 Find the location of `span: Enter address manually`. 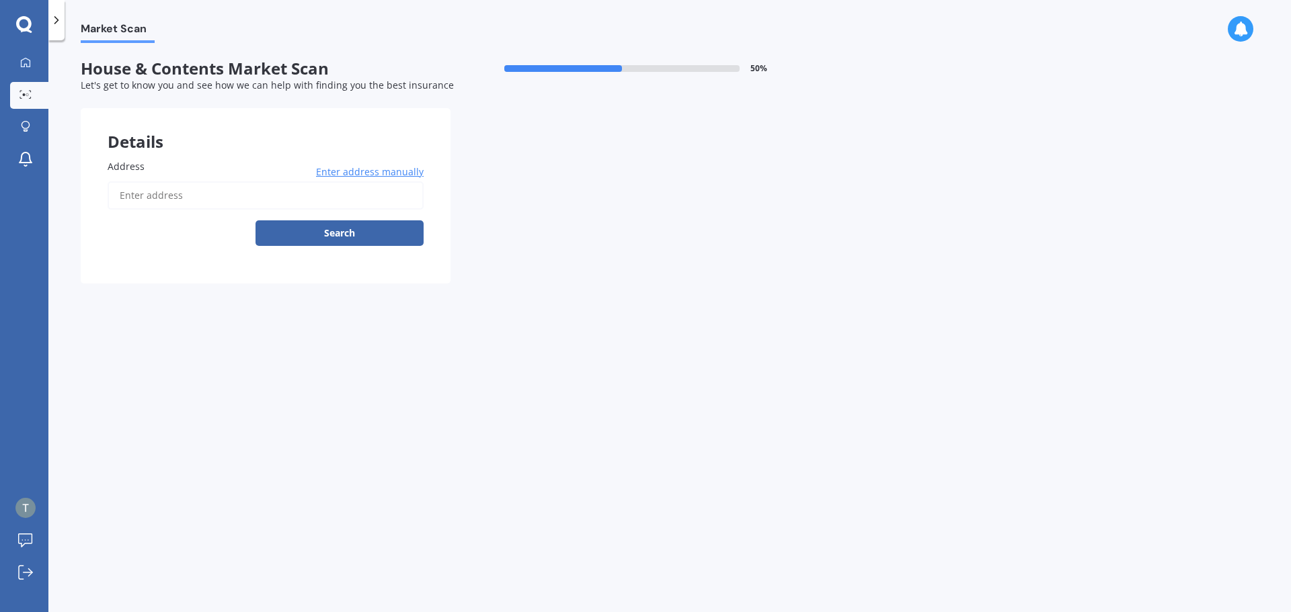

span: Enter address manually is located at coordinates (370, 172).